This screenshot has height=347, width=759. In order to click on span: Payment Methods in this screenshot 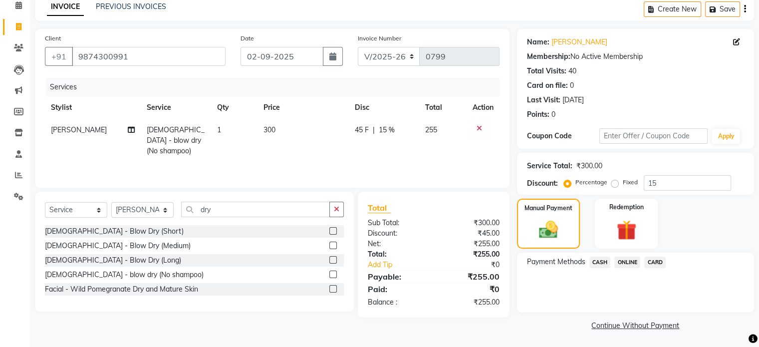, I will do `click(556, 261)`.